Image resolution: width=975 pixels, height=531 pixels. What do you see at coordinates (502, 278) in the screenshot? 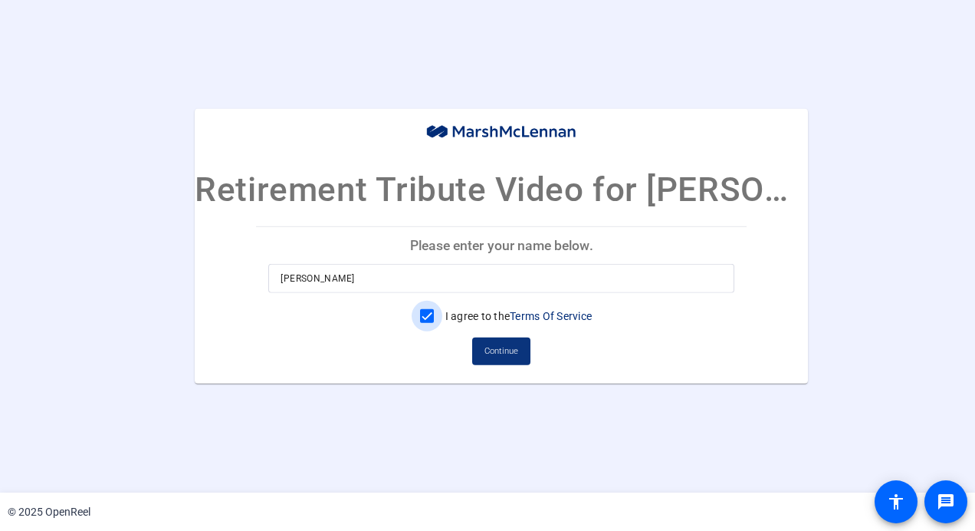
I see `input: Enter your name` at bounding box center [502, 278].